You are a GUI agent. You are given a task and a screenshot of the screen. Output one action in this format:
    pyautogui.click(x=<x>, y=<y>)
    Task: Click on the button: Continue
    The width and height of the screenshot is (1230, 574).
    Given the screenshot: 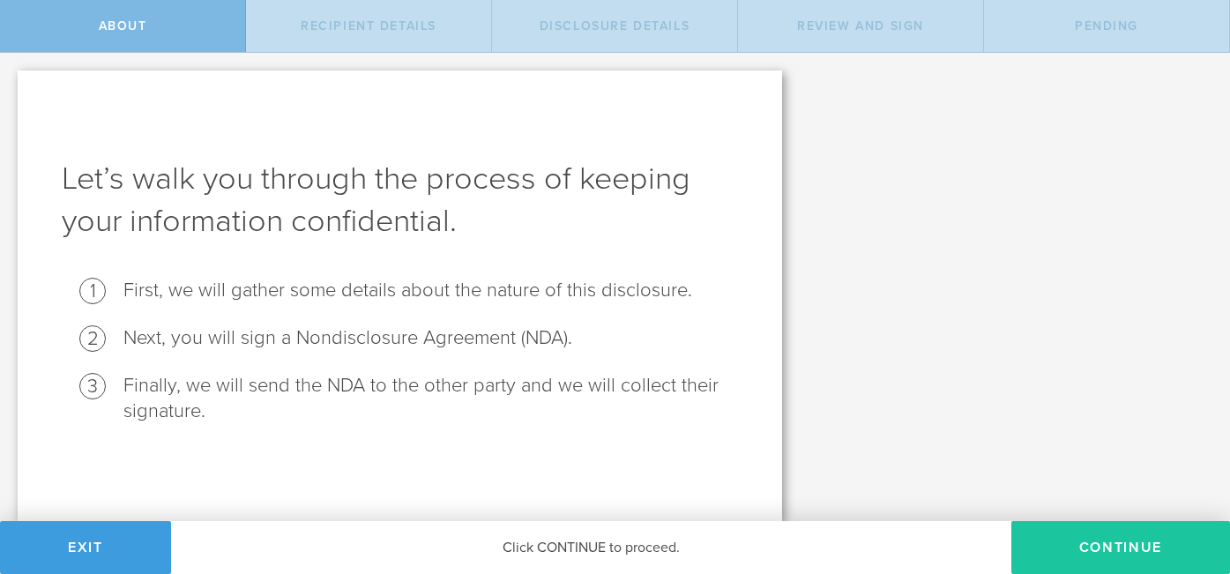 What is the action you would take?
    pyautogui.click(x=1121, y=548)
    